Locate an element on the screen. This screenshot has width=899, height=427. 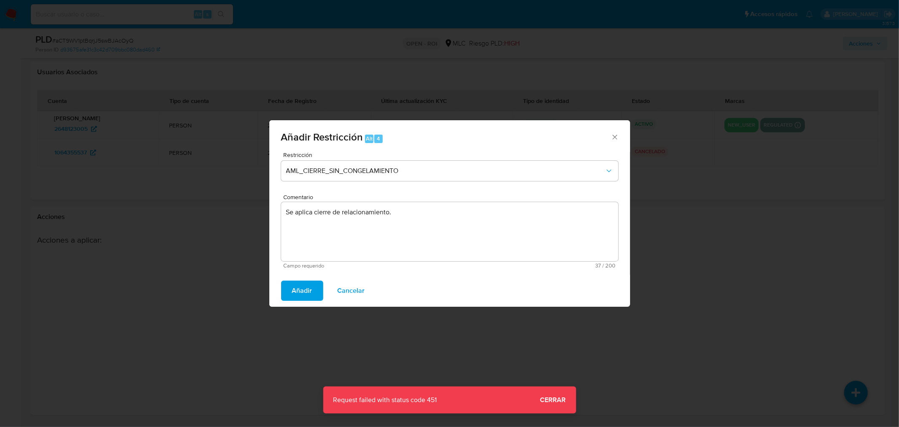
span: Comentario is located at coordinates (452, 197).